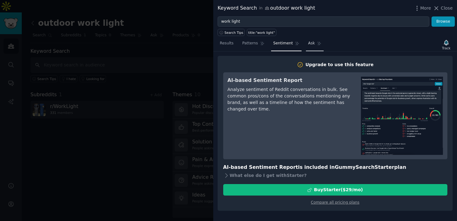  What do you see at coordinates (314, 45) in the screenshot?
I see `a: Ask` at bounding box center [314, 45].